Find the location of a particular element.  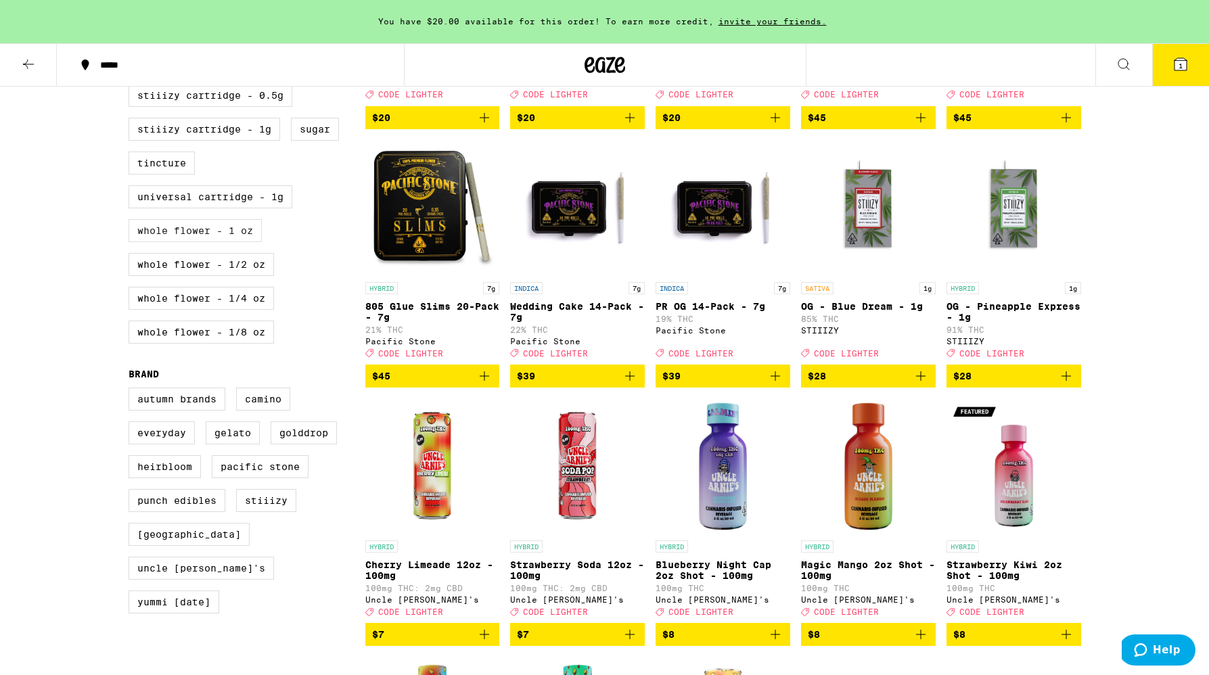

label: Tincture is located at coordinates (162, 163).